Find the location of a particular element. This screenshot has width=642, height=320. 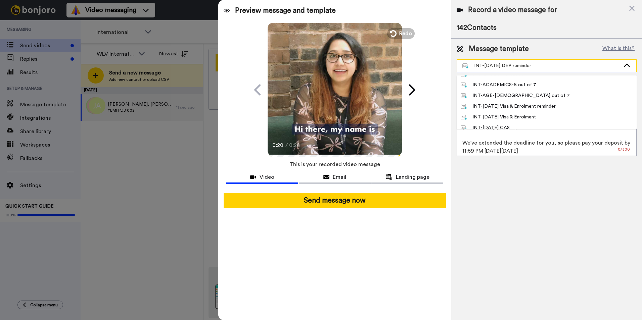

span: This is your recorded video message is located at coordinates (335, 164).